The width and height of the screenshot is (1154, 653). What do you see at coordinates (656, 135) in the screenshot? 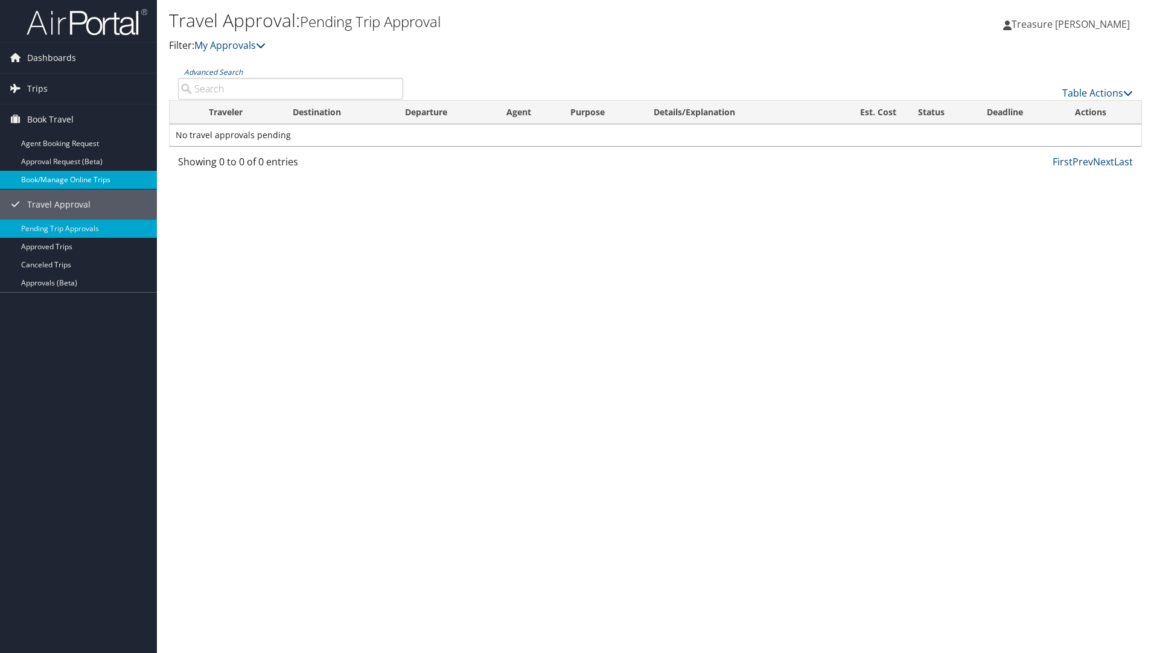
I see `td: No travel approvals pending` at bounding box center [656, 135].